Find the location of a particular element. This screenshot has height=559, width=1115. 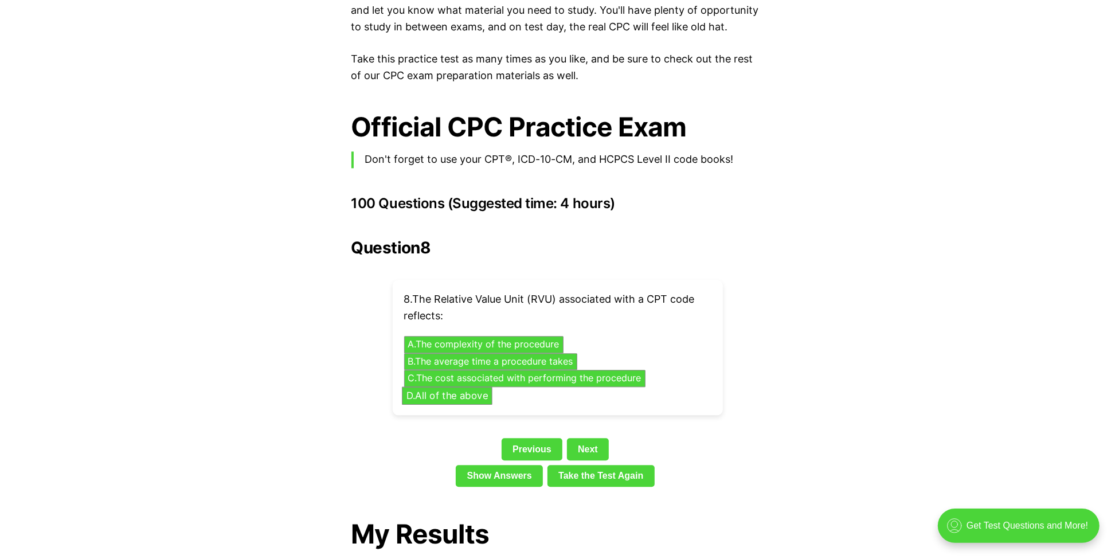

button: D.All of the above is located at coordinates (447, 395).